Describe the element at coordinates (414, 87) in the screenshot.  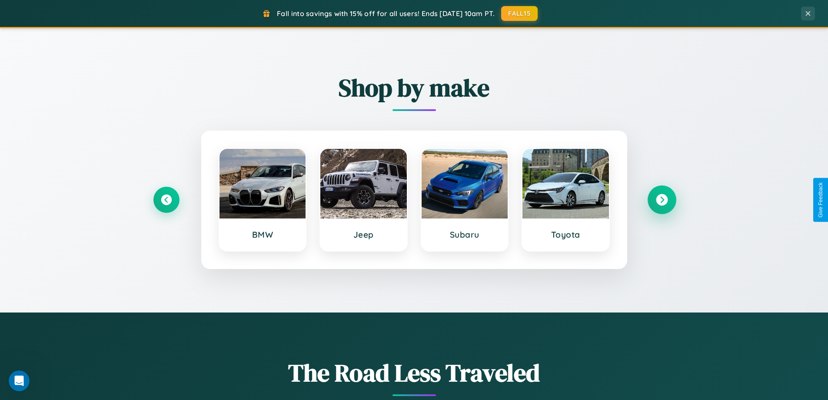
I see `h2: Shop by make` at that location.